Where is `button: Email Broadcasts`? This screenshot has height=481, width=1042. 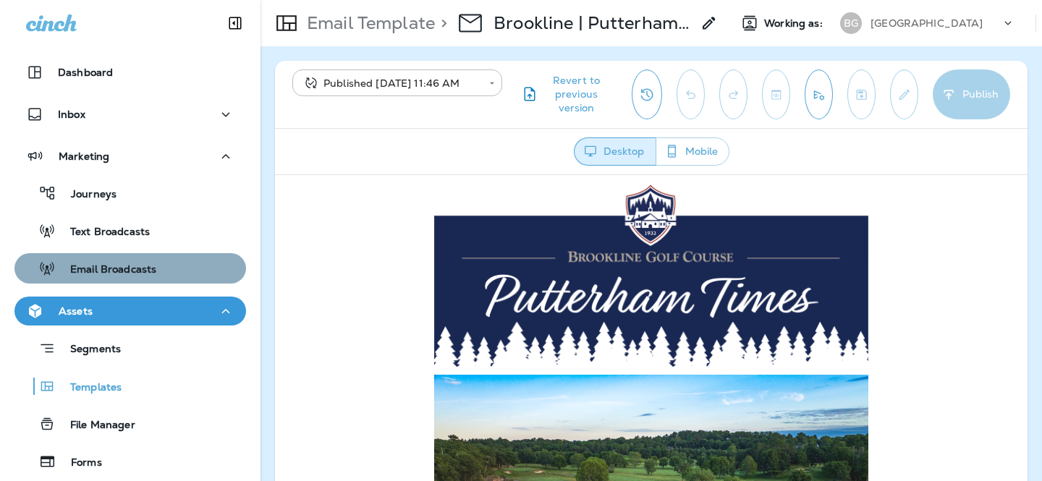
button: Email Broadcasts is located at coordinates (130, 268).